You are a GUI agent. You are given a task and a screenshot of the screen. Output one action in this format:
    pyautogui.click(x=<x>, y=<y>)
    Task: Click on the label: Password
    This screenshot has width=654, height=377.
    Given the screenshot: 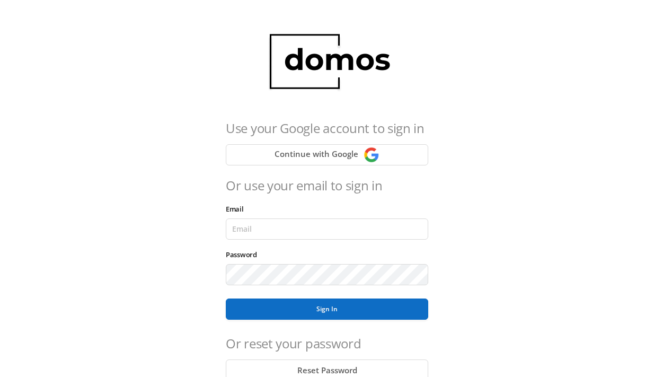 What is the action you would take?
    pyautogui.click(x=244, y=254)
    